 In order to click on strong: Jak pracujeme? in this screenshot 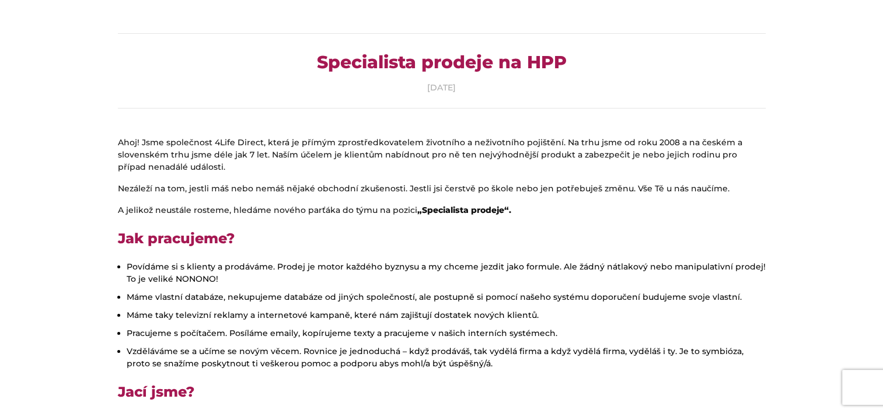, I will do `click(176, 238)`.